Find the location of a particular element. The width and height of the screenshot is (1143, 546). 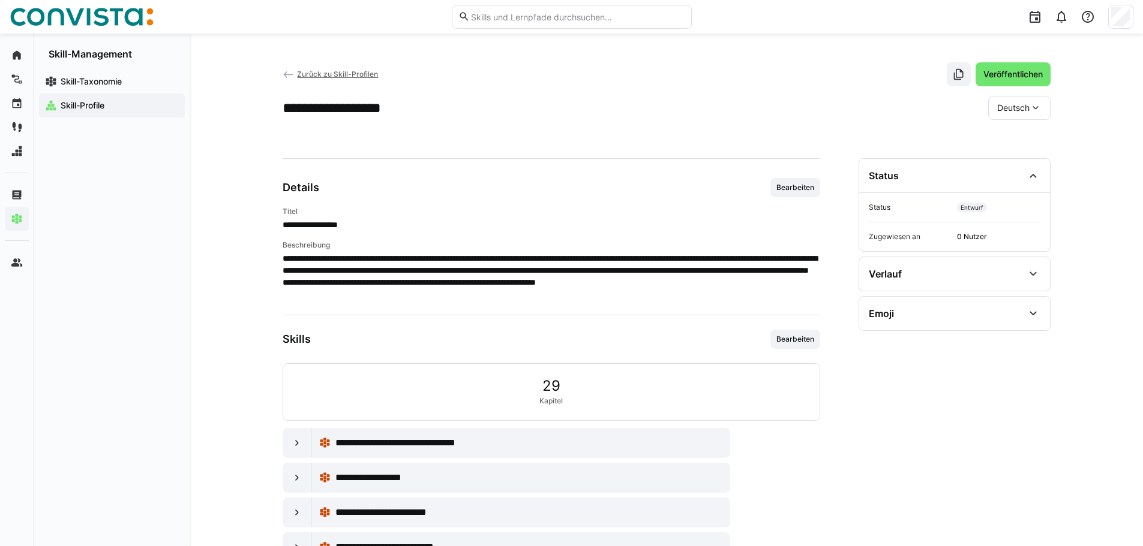

span: Kapitel is located at coordinates (551, 401).